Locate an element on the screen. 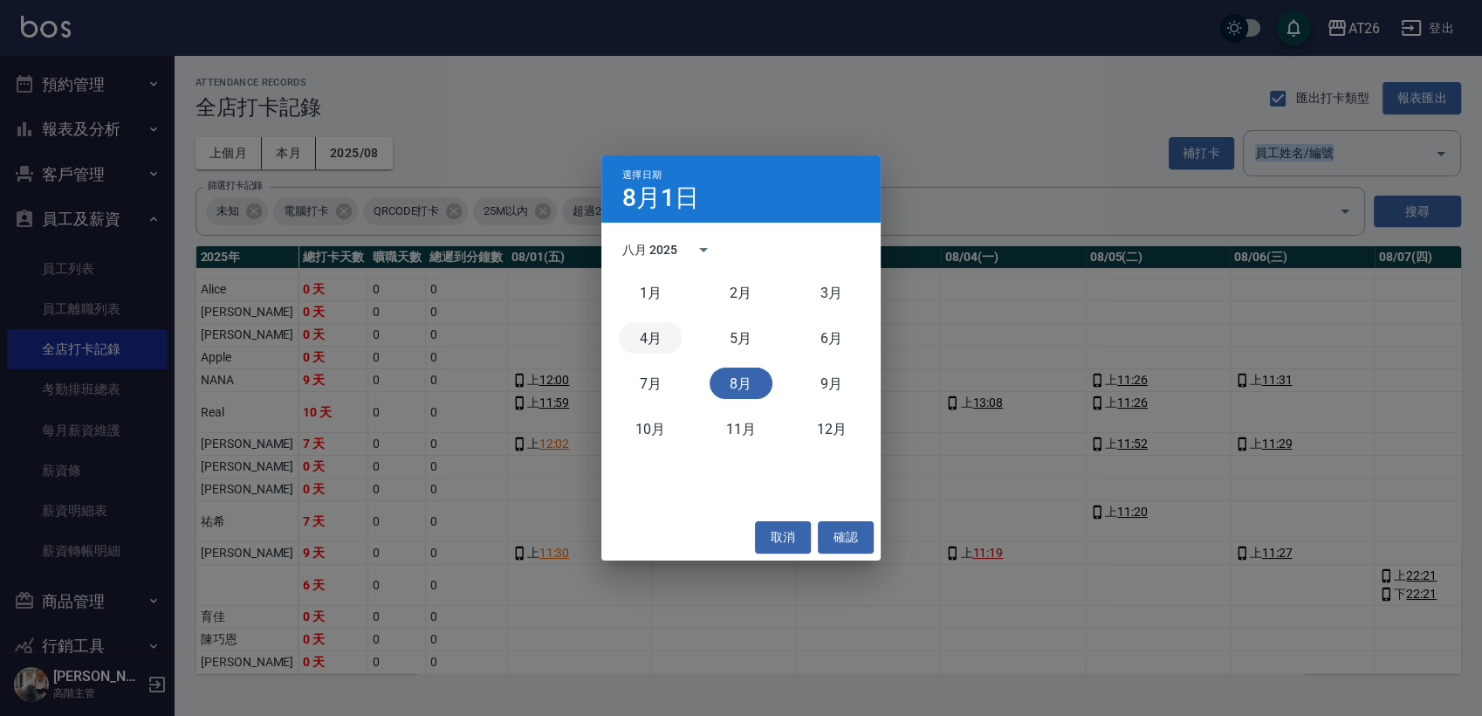  div: 八月 2025 is located at coordinates (649, 250).